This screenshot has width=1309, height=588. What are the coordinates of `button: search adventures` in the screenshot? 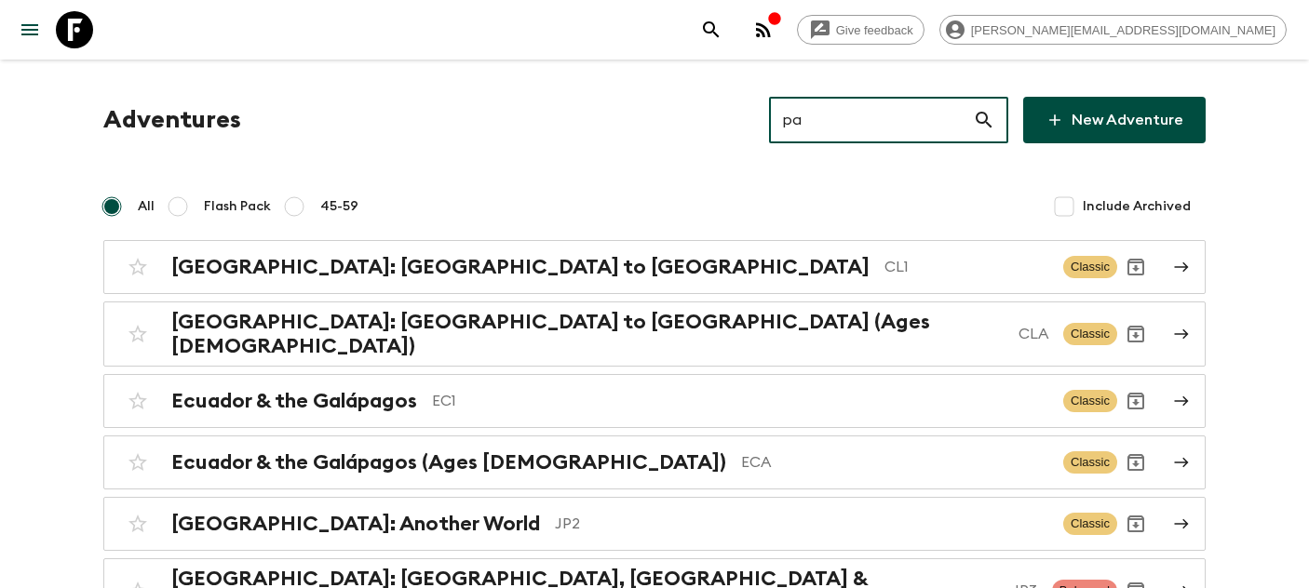 It's located at (711, 30).